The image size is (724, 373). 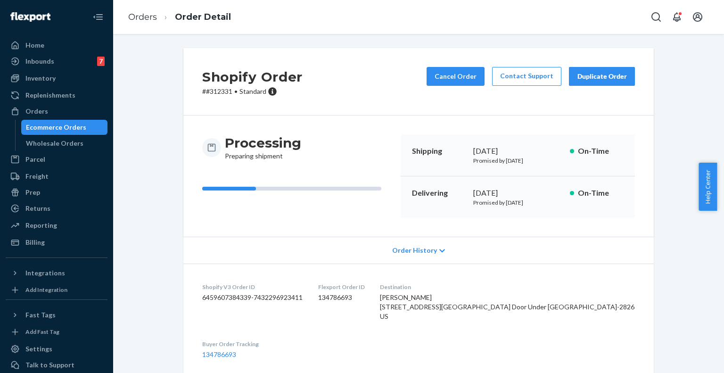 What do you see at coordinates (42, 331) in the screenshot?
I see `div: Add Fast Tag` at bounding box center [42, 331].